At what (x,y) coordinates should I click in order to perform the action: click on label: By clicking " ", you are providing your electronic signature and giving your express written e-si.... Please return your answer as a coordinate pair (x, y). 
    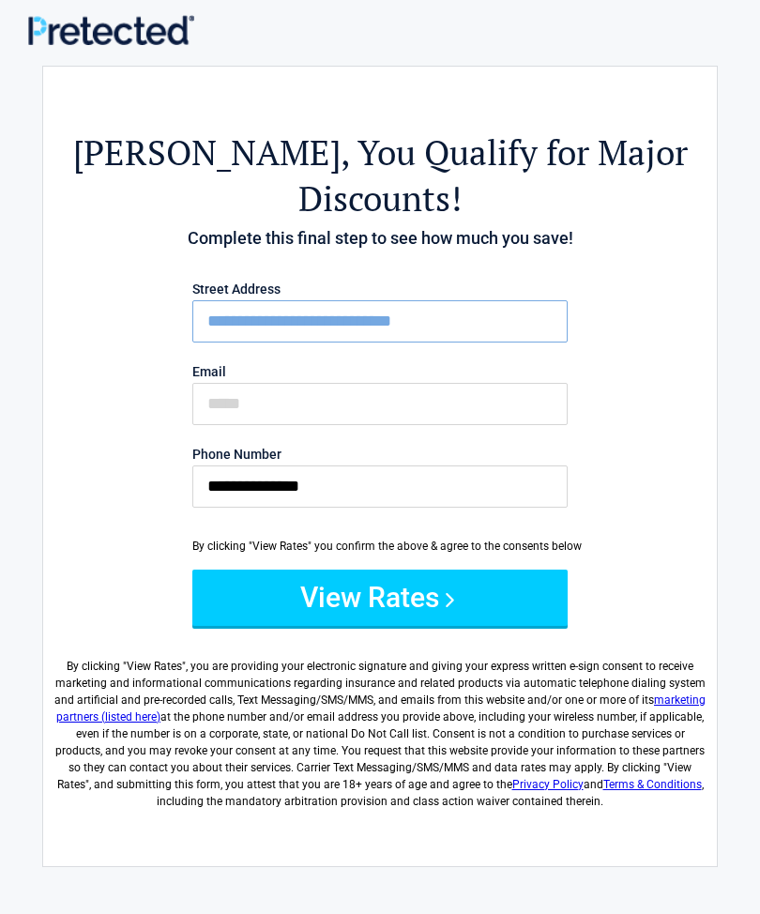
    Looking at the image, I should click on (380, 727).